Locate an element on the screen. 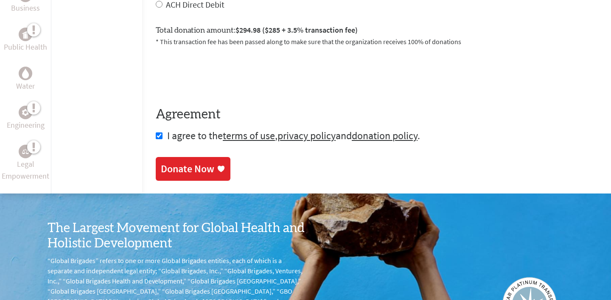 The height and width of the screenshot is (300, 611). div: Engineering is located at coordinates (25, 112).